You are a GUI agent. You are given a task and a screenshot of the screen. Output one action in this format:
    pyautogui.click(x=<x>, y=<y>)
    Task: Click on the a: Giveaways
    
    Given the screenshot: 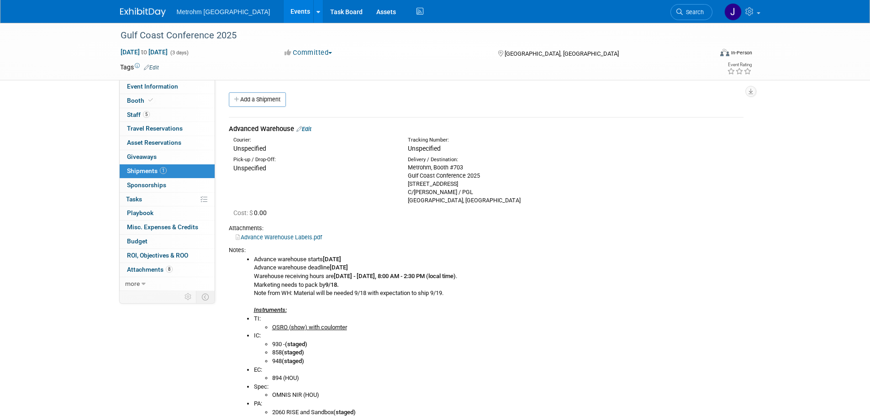 What is the action you would take?
    pyautogui.click(x=167, y=157)
    